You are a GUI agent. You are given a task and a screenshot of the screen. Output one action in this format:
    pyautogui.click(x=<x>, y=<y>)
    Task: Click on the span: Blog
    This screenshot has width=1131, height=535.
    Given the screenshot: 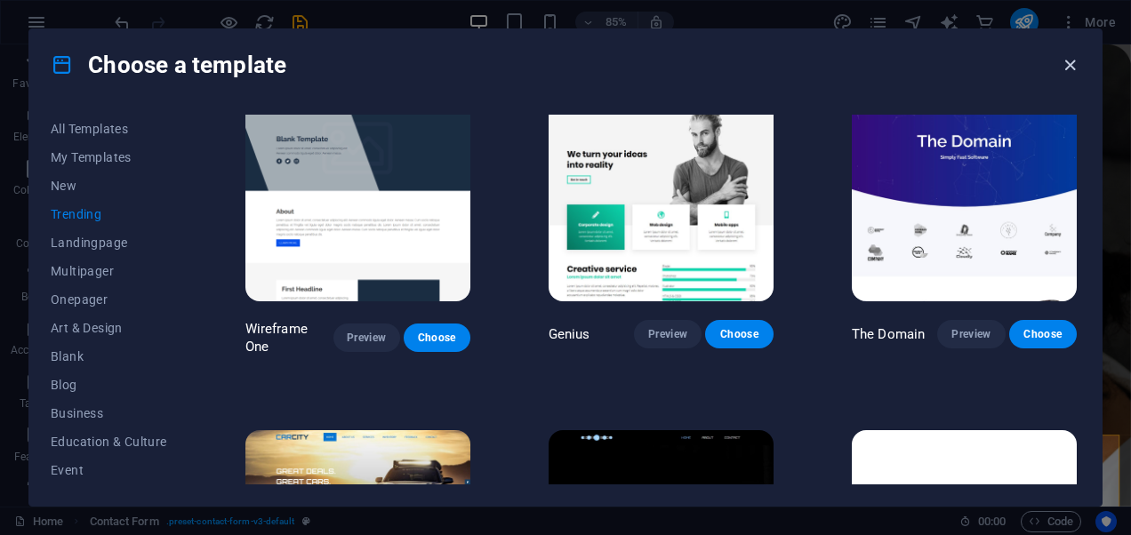 What is the action you would take?
    pyautogui.click(x=109, y=385)
    